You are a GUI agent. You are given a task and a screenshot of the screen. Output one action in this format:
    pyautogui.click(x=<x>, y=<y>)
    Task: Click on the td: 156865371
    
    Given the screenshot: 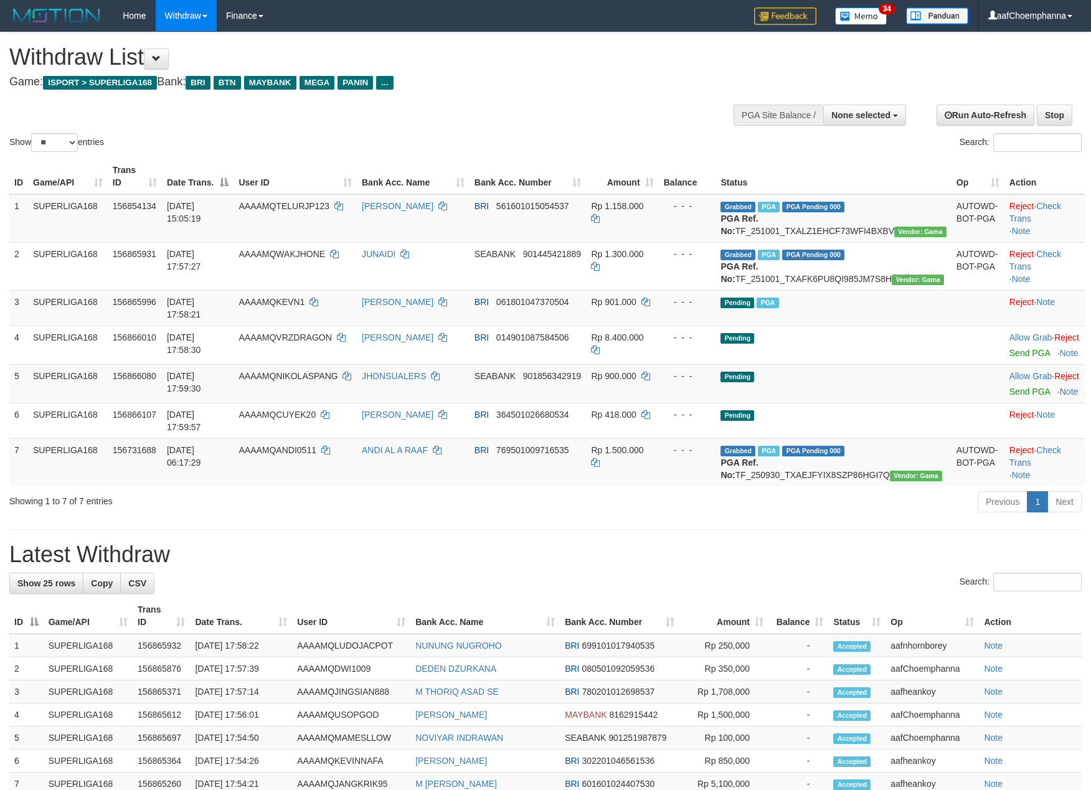 What is the action you would take?
    pyautogui.click(x=161, y=692)
    